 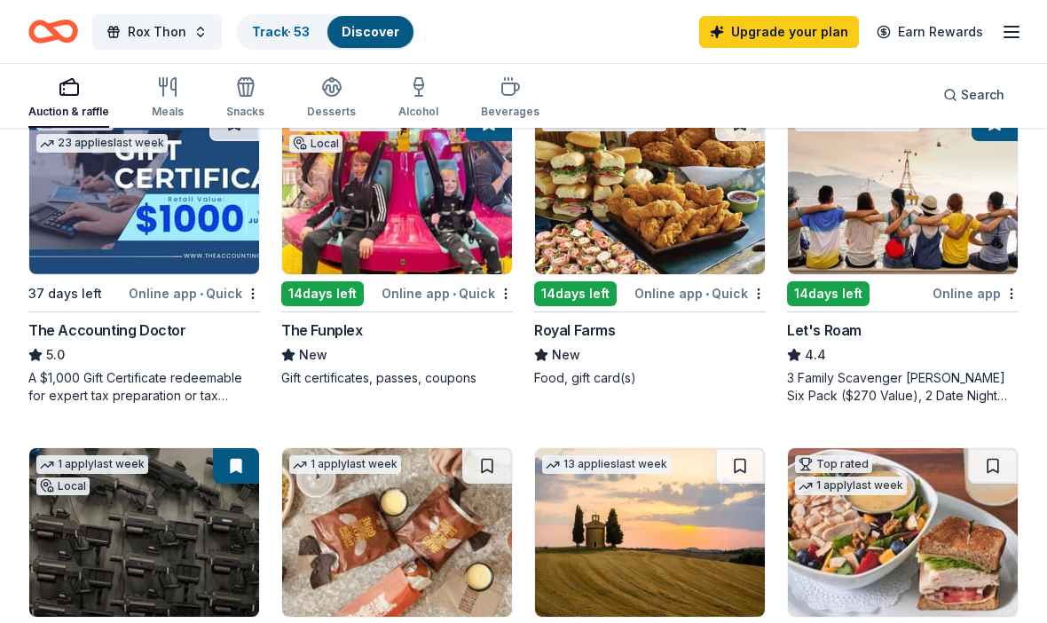 What do you see at coordinates (975, 293) in the screenshot?
I see `div: Online app` at bounding box center [975, 293].